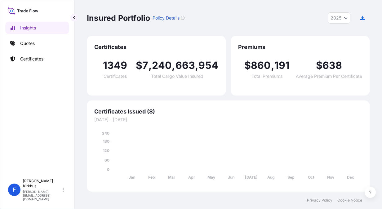 The height and width of the screenshot is (209, 382). What do you see at coordinates (183, 18) in the screenshot?
I see `button: Loading` at bounding box center [183, 18].